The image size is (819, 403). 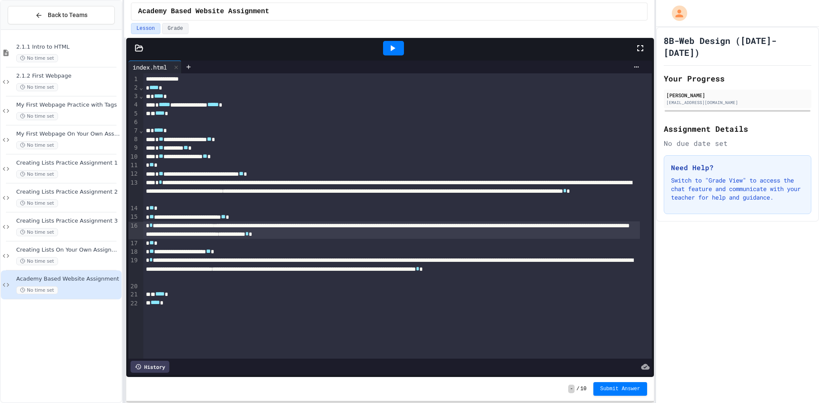 I want to click on div: 21, so click(x=133, y=295).